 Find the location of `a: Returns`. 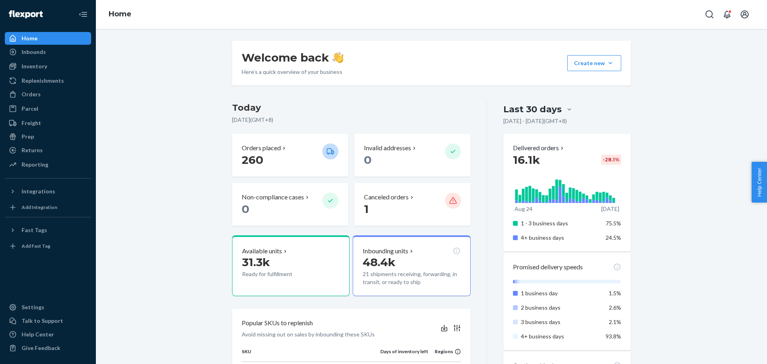

a: Returns is located at coordinates (48, 150).